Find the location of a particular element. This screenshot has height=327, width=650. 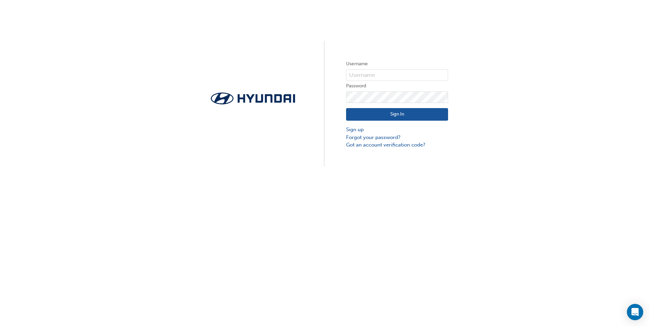

input: Username is located at coordinates (397, 75).